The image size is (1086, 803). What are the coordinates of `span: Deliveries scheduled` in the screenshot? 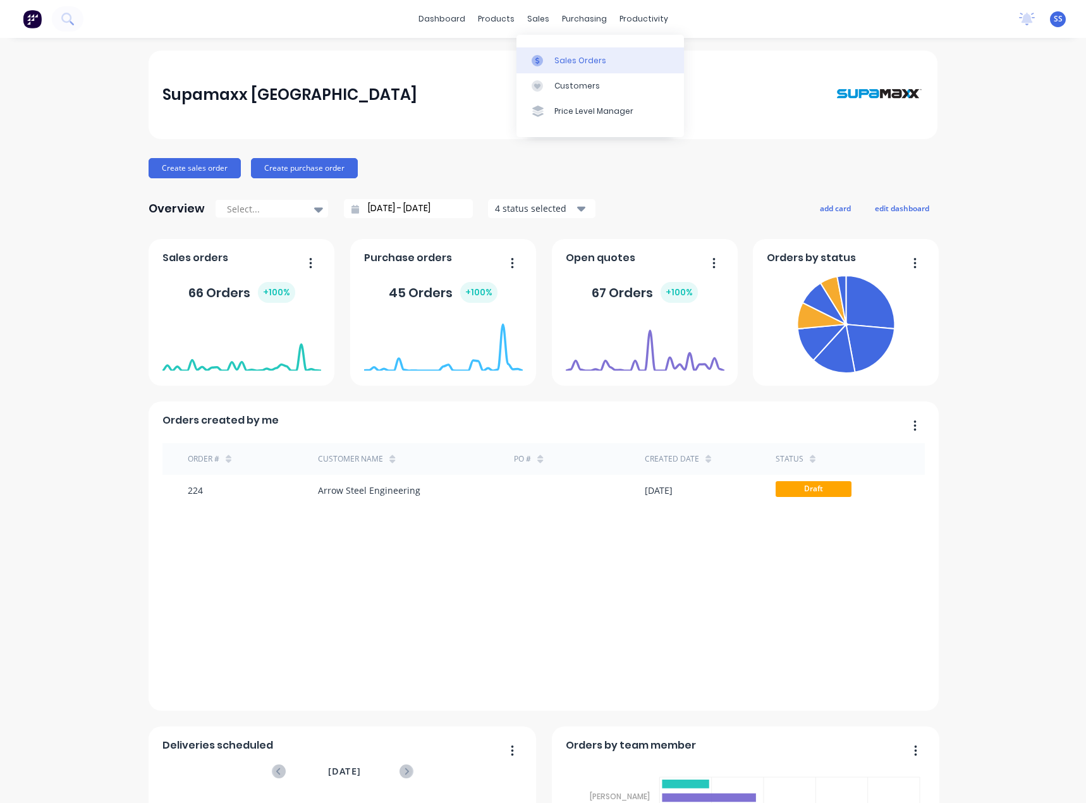 It's located at (217, 745).